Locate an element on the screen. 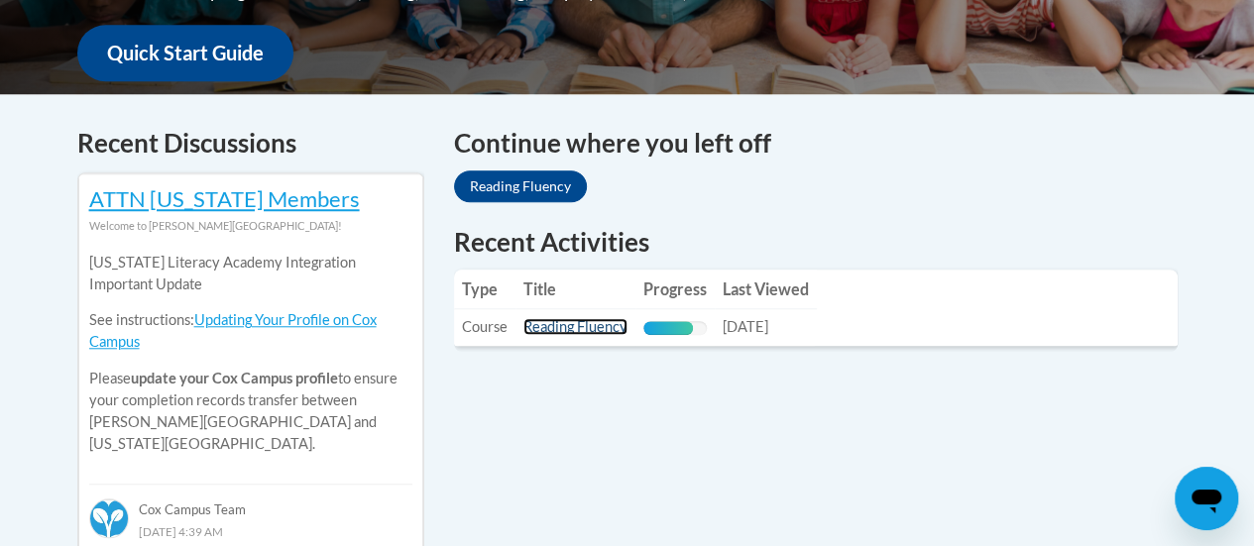  a: Updating Your Profile on Cox Campus is located at coordinates (233, 330).